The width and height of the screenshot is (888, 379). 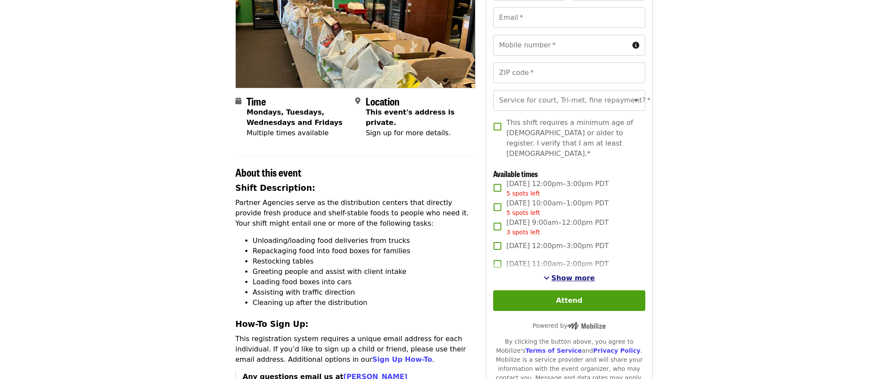 What do you see at coordinates (573, 278) in the screenshot?
I see `span: Show more` at bounding box center [573, 278].